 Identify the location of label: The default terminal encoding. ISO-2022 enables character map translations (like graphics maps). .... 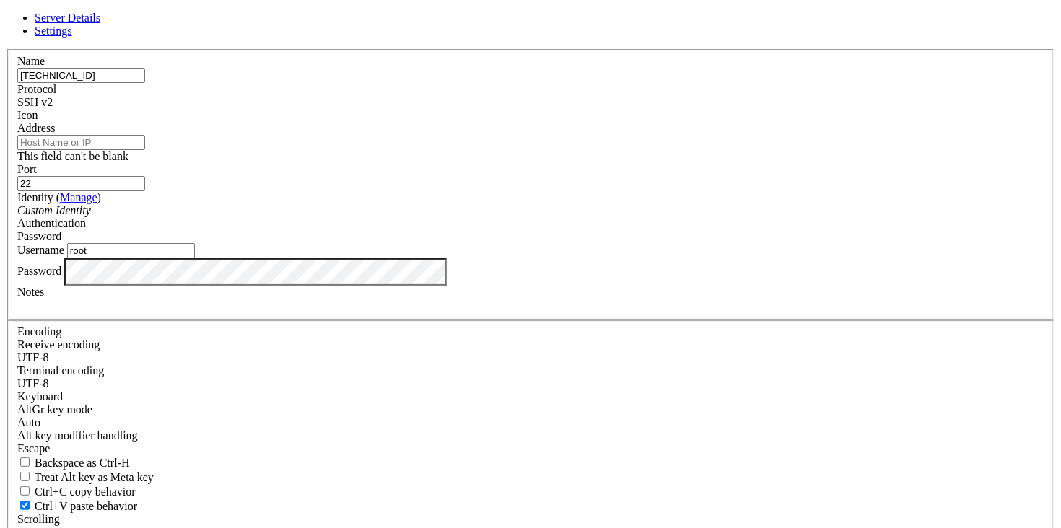
(61, 370).